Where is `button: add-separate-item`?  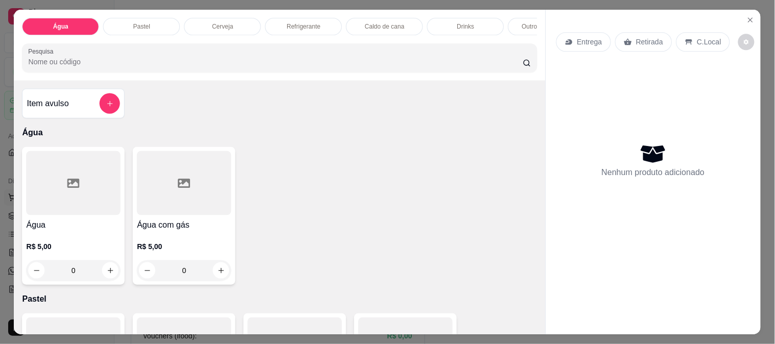
button: add-separate-item is located at coordinates (110, 104).